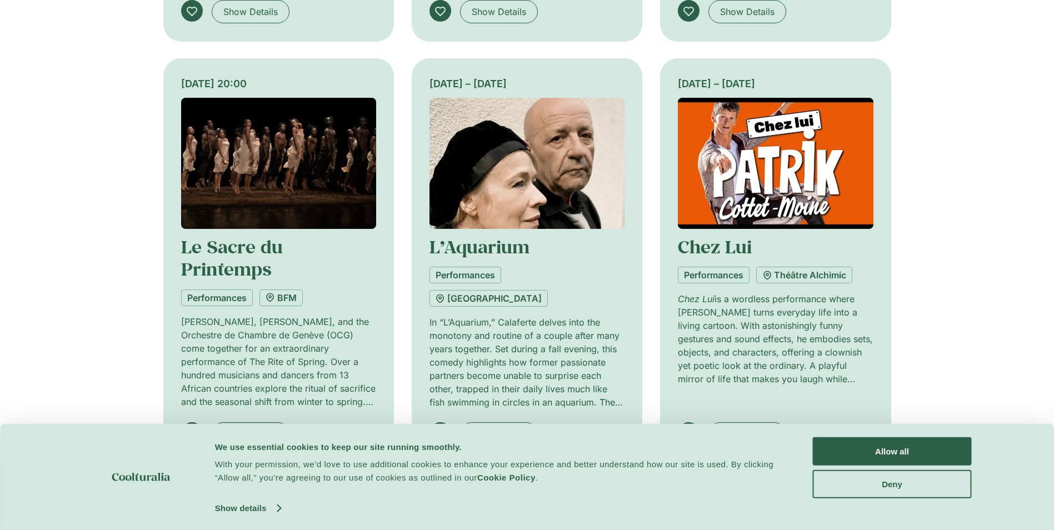  I want to click on a: Théâtre Alchimic, so click(804, 275).